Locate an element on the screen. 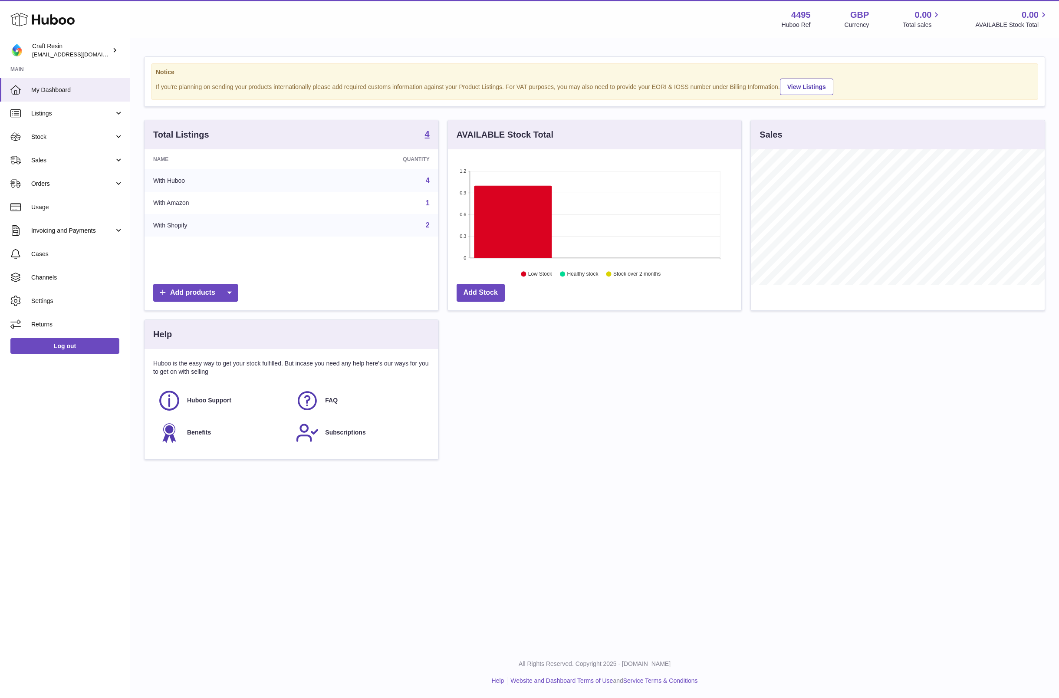 Image resolution: width=1059 pixels, height=698 pixels. a: 0.00 Total sales is located at coordinates (922, 19).